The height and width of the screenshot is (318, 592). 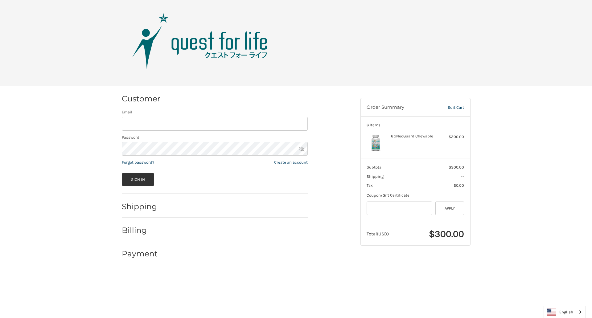 What do you see at coordinates (450, 108) in the screenshot?
I see `a: Edit Cart` at bounding box center [450, 108].